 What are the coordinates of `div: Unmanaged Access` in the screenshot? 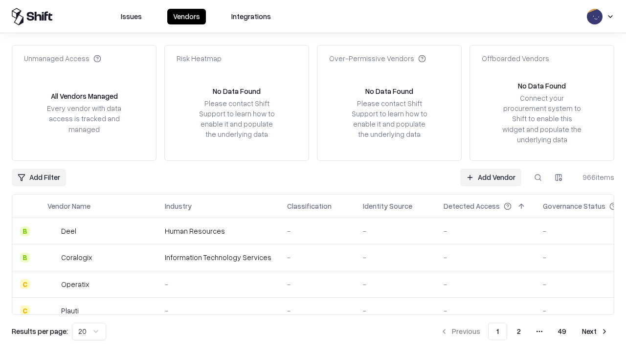 It's located at (63, 58).